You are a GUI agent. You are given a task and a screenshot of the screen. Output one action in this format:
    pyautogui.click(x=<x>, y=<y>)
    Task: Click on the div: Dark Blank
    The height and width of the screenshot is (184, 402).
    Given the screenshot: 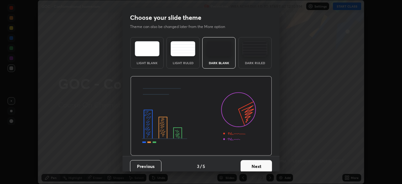 What is the action you would take?
    pyautogui.click(x=219, y=63)
    